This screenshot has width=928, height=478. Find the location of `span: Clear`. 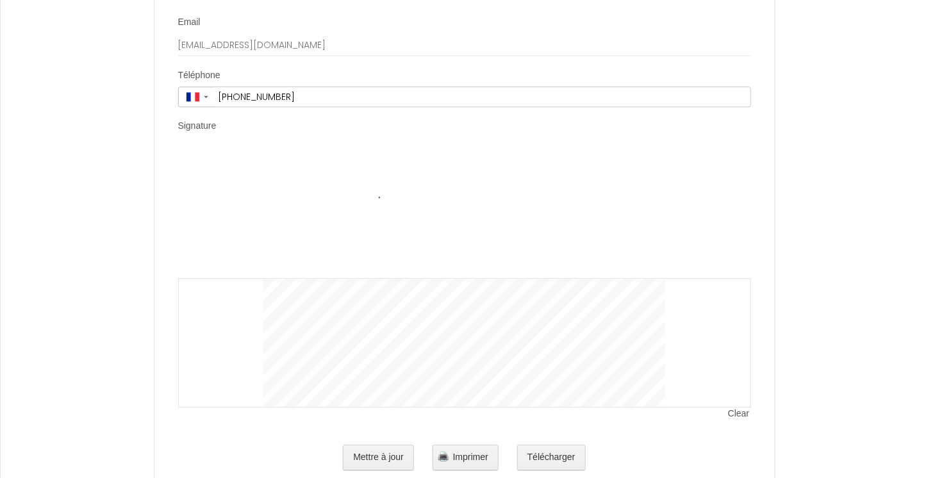

span: Clear is located at coordinates (739, 414).